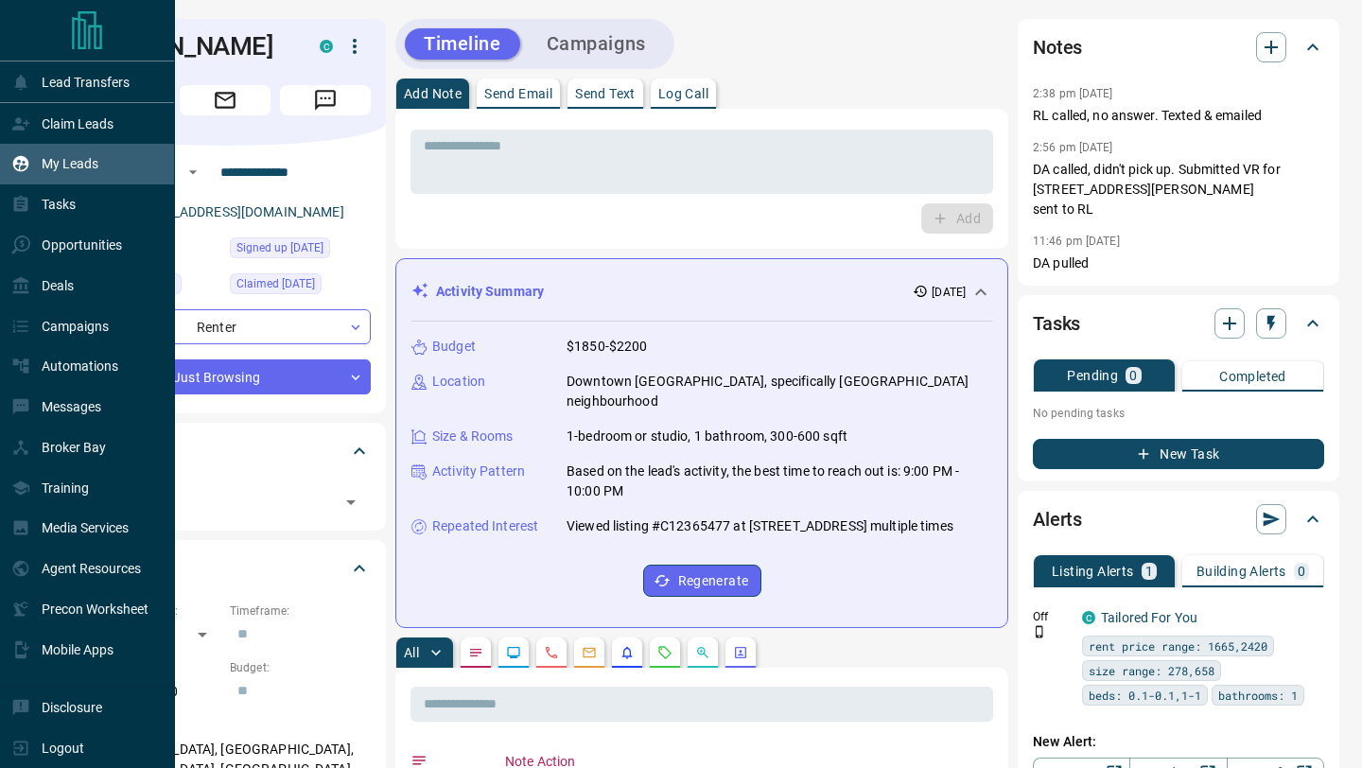  Describe the element at coordinates (1093, 571) in the screenshot. I see `p: Listing Alerts` at that location.